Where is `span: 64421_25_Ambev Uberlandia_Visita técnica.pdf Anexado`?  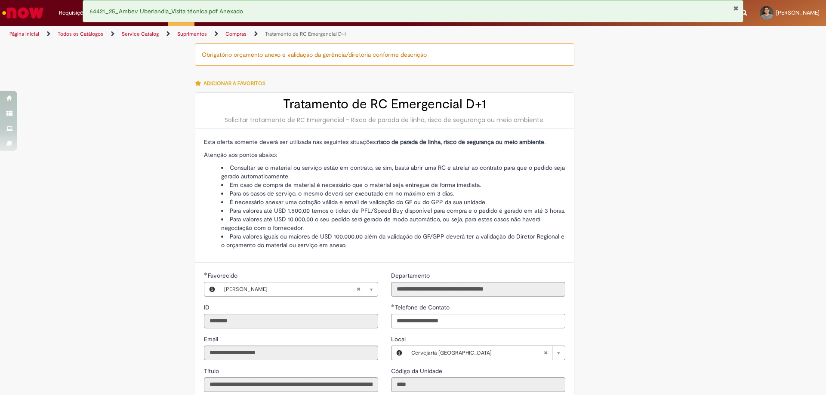 span: 64421_25_Ambev Uberlandia_Visita técnica.pdf Anexado is located at coordinates (166, 11).